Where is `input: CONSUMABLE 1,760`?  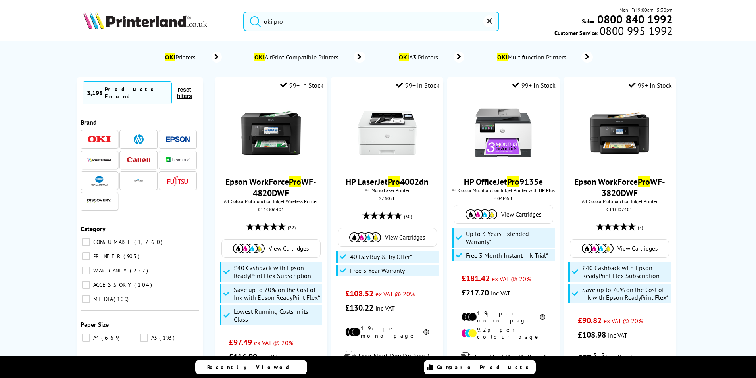 input: CONSUMABLE 1,760 is located at coordinates (86, 242).